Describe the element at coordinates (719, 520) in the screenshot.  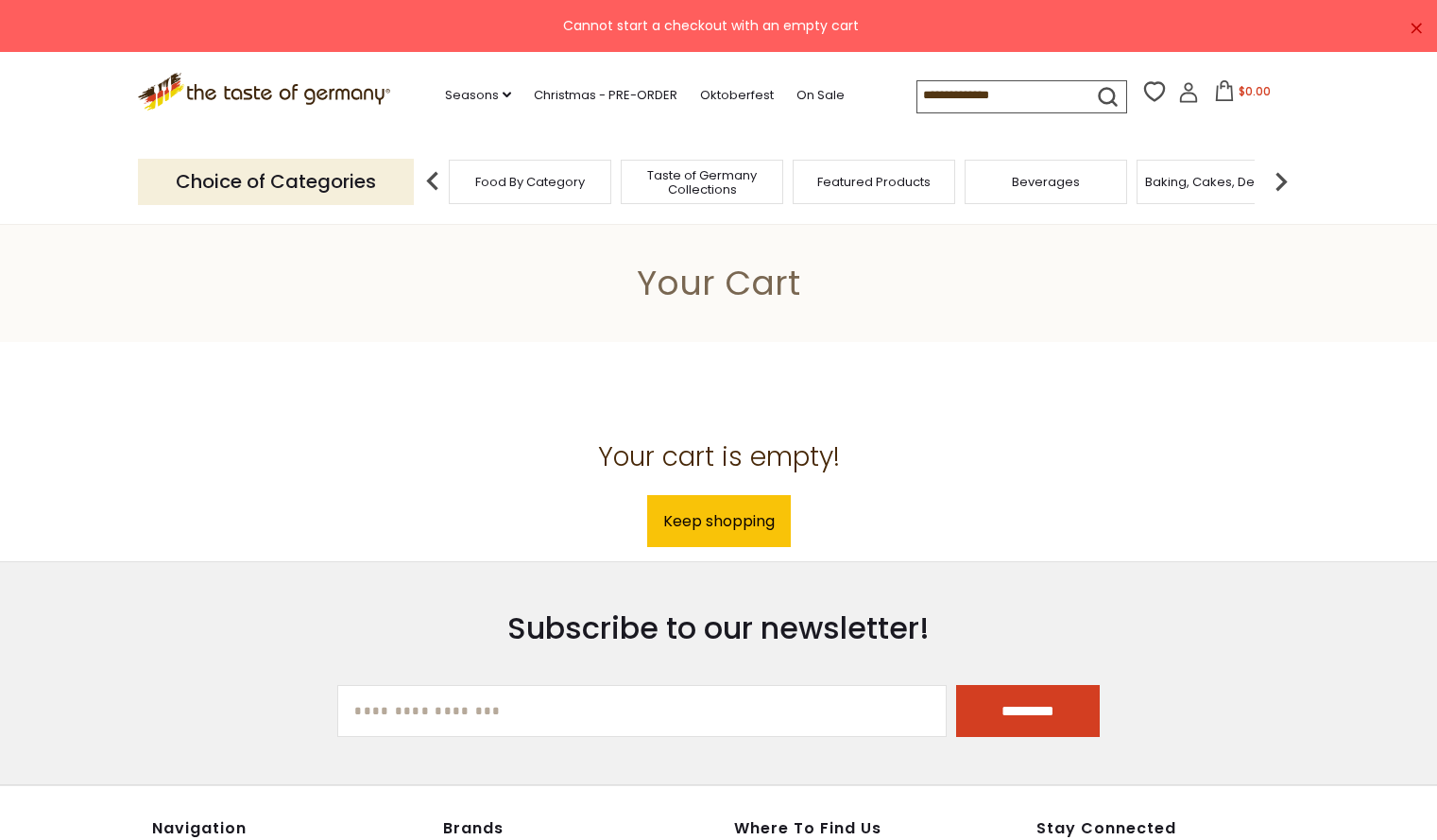
I see `a: Keep shopping` at that location.